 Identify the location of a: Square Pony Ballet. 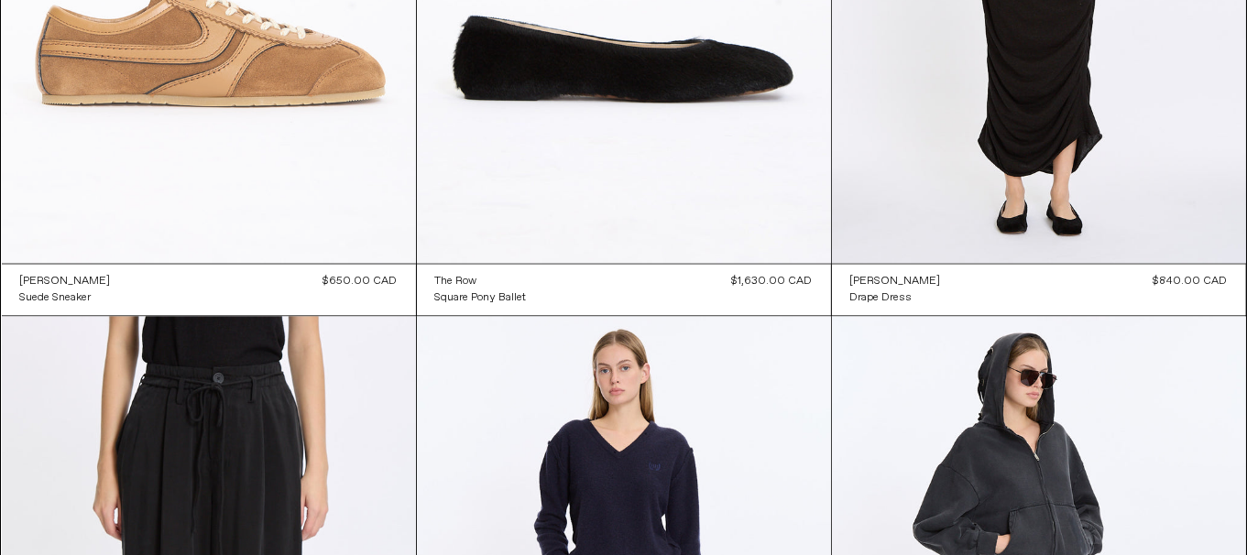
(481, 298).